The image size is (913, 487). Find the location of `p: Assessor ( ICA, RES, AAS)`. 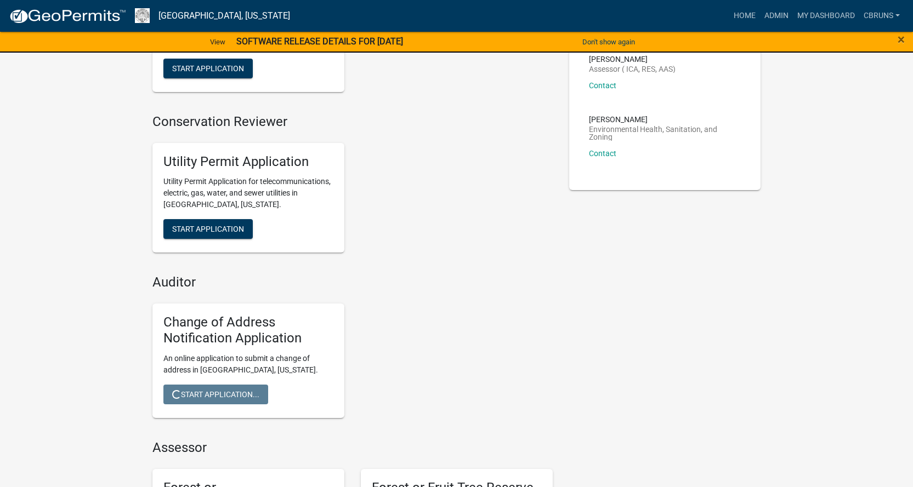

p: Assessor ( ICA, RES, AAS) is located at coordinates (632, 69).